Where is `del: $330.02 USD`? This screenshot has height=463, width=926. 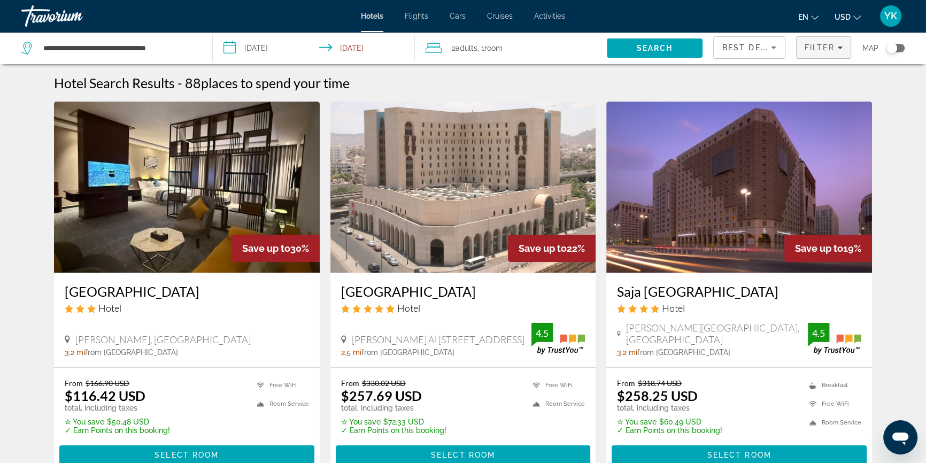 del: $330.02 USD is located at coordinates (384, 383).